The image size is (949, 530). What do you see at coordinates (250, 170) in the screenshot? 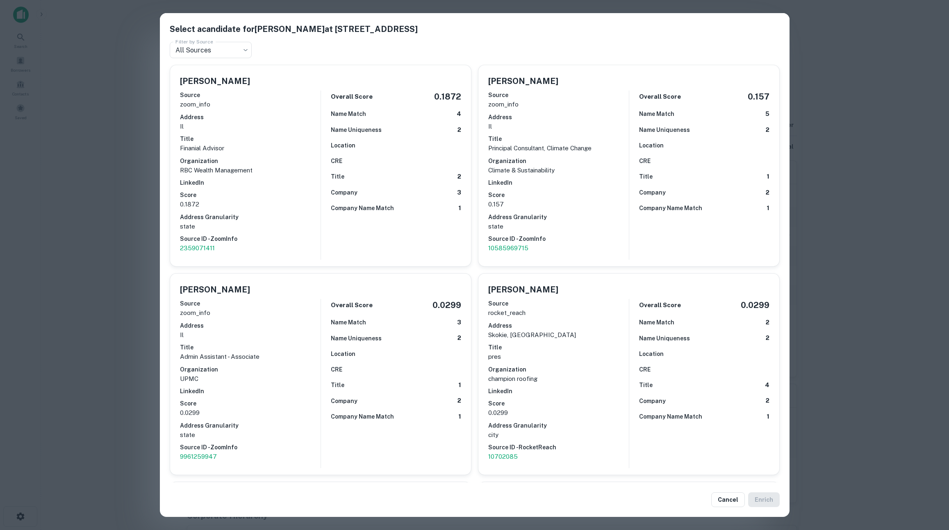
I see `p: RBC Wealth Management` at bounding box center [250, 170].